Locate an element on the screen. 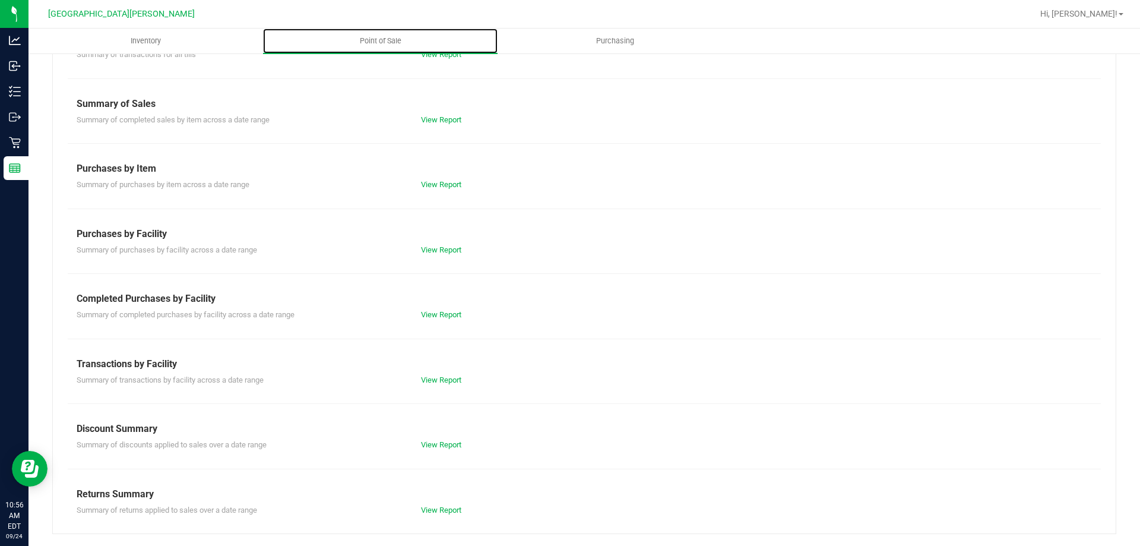  a: Purchasing is located at coordinates (615, 41).